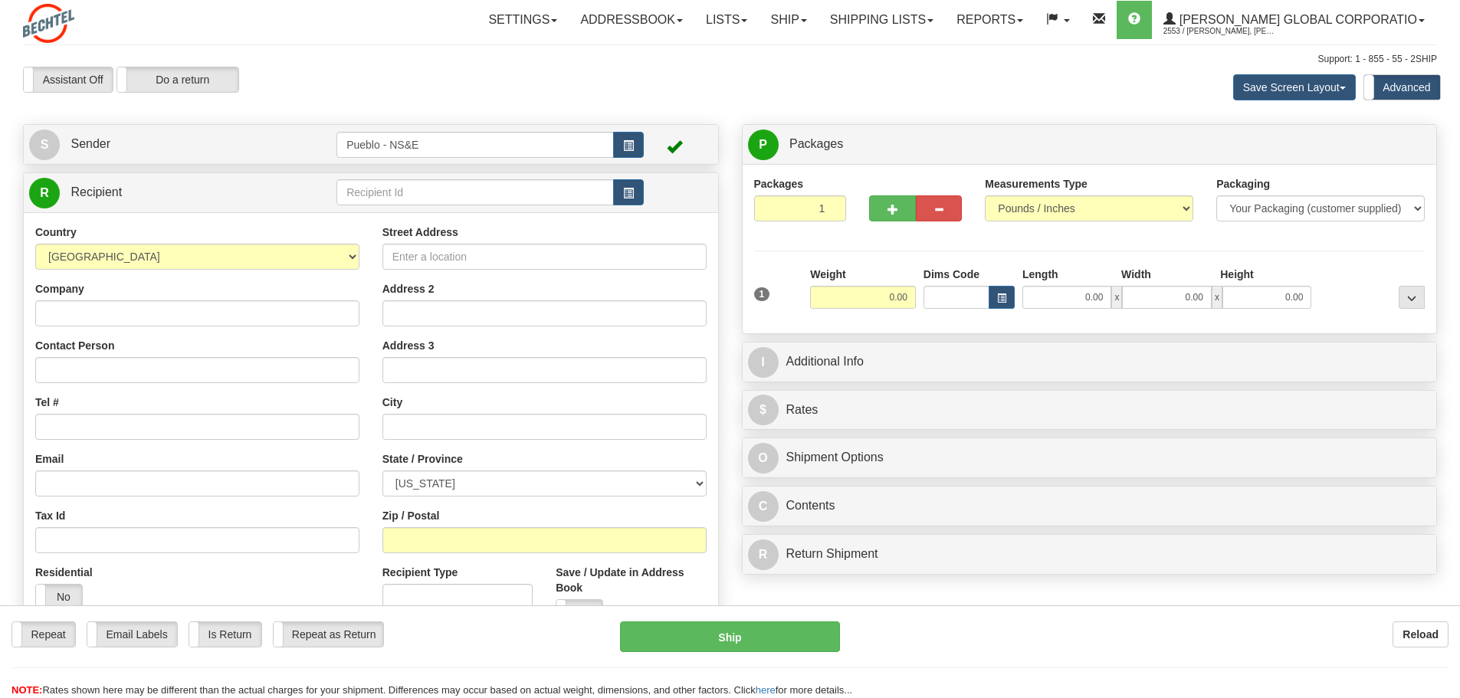  Describe the element at coordinates (178, 80) in the screenshot. I see `label: Do a return` at that location.